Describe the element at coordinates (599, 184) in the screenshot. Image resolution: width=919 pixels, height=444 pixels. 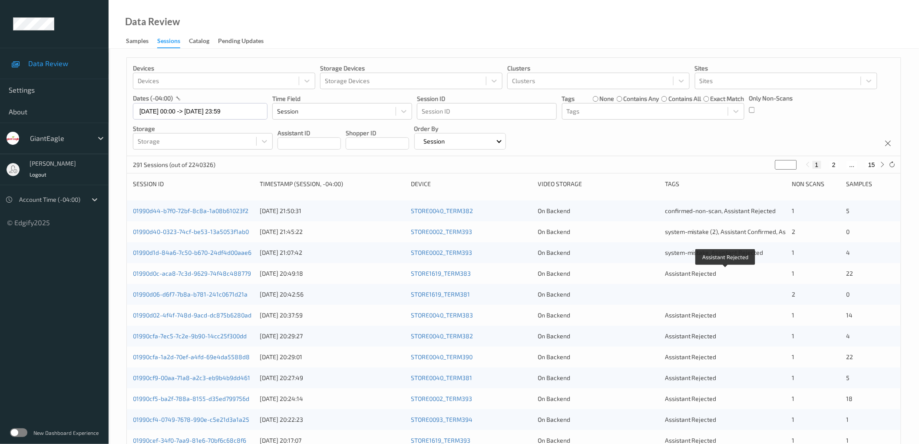
I see `div: Video Storage` at that location.